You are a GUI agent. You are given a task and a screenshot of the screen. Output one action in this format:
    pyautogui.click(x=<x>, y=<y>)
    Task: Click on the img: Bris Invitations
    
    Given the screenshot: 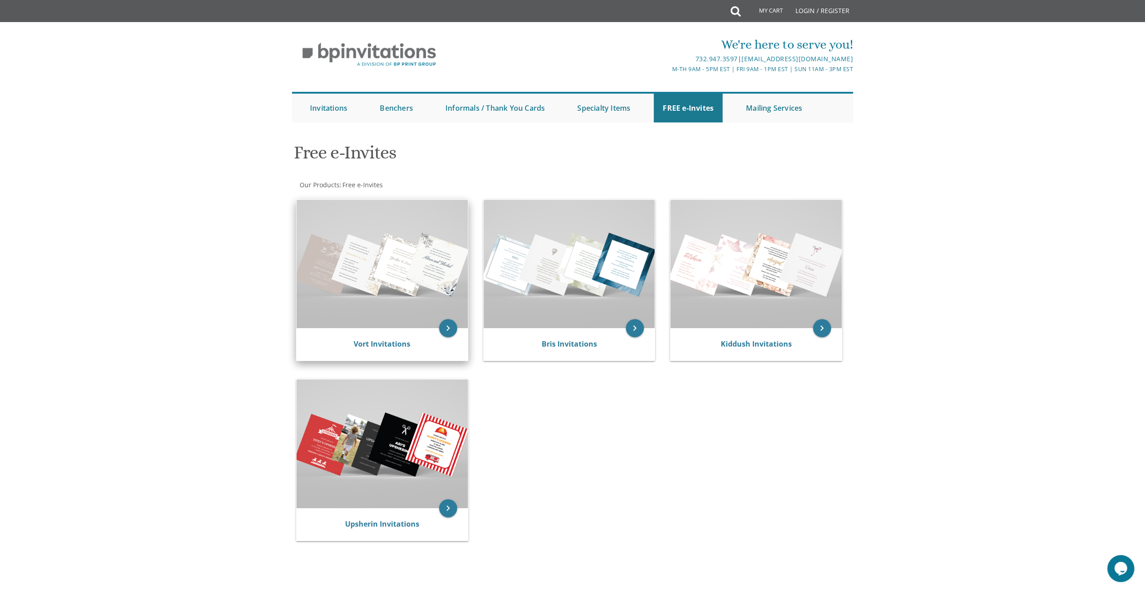 What is the action you would take?
    pyautogui.click(x=569, y=264)
    